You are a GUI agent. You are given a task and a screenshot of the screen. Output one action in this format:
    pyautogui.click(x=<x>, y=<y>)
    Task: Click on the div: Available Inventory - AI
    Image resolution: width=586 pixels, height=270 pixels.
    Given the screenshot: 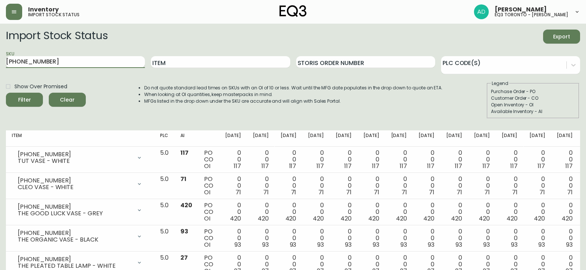 What is the action you would take?
    pyautogui.click(x=533, y=112)
    